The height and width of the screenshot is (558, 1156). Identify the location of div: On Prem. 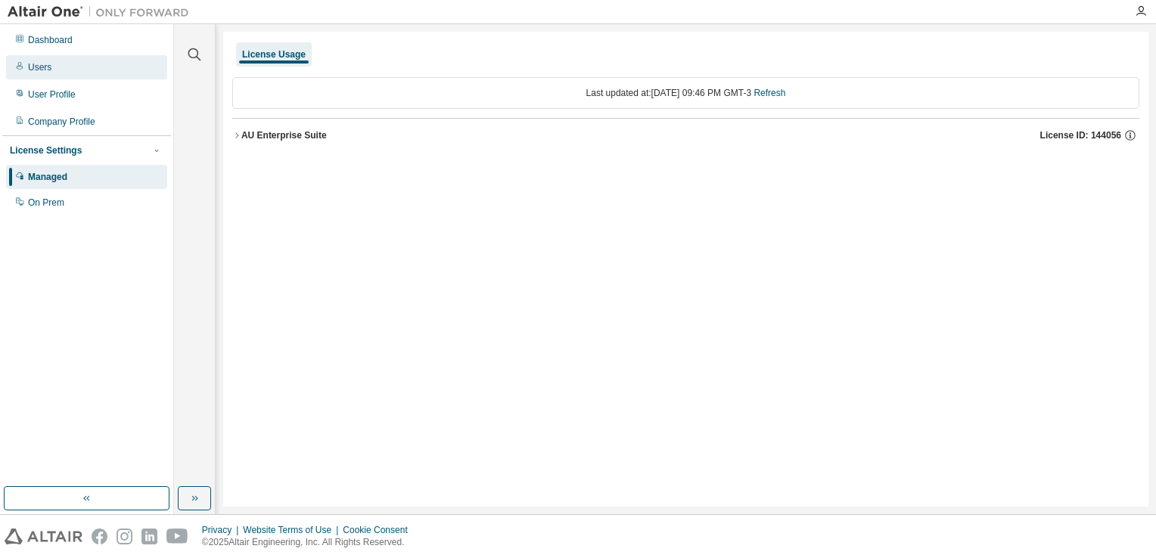
(46, 203).